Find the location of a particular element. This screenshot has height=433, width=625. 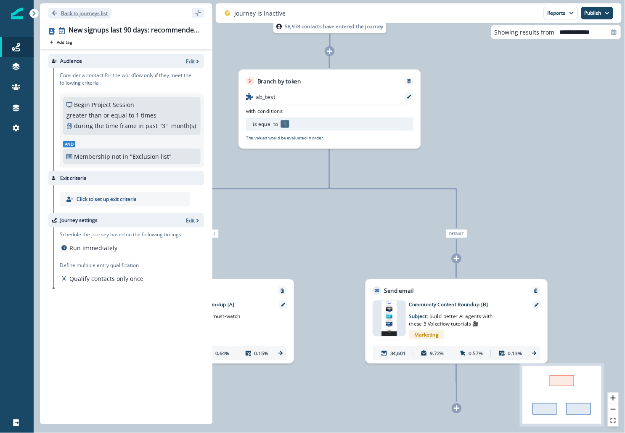

p: 0.57% is located at coordinates (476, 353).